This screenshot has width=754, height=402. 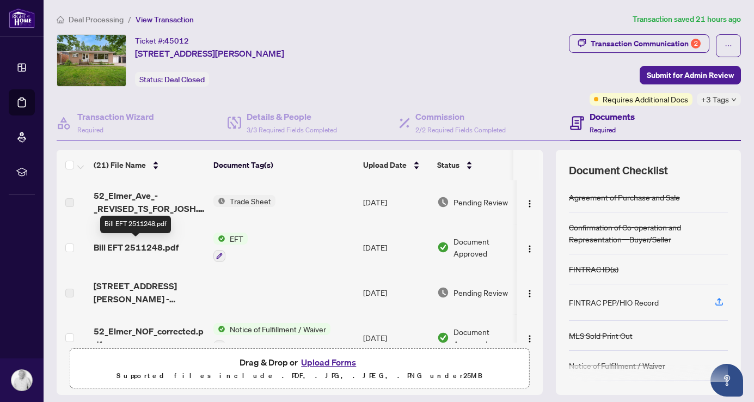 I want to click on div: Bill EFT 2511248.pdf, so click(x=135, y=224).